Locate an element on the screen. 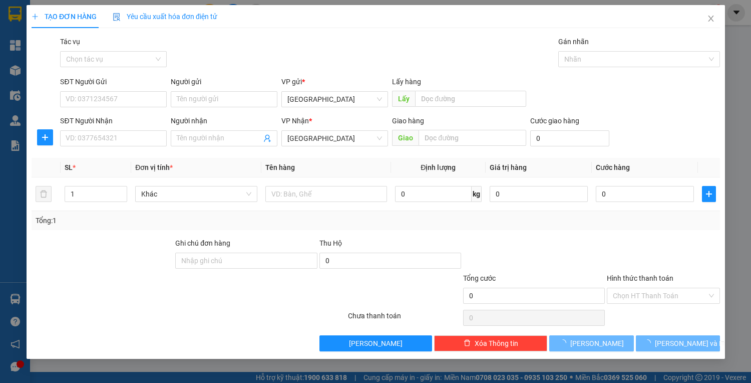 The height and width of the screenshot is (383, 751). span: Lấy hàng is located at coordinates (407, 82).